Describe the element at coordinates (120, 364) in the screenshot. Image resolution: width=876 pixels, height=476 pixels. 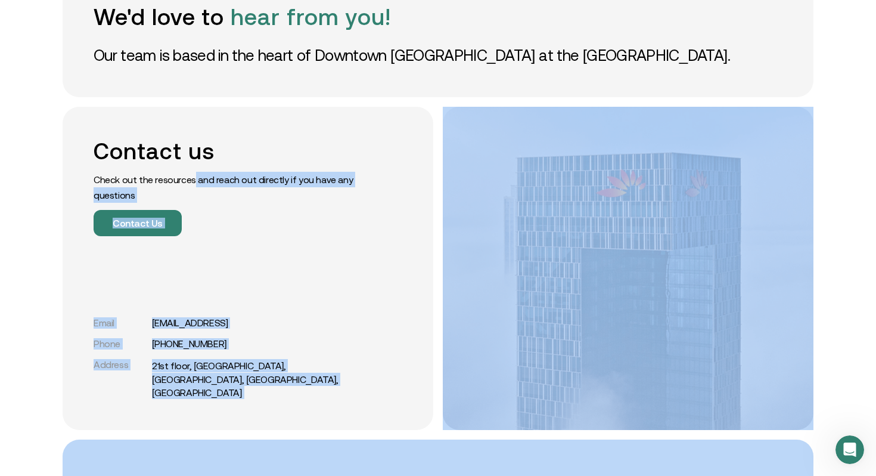
I see `div: Address` at that location.